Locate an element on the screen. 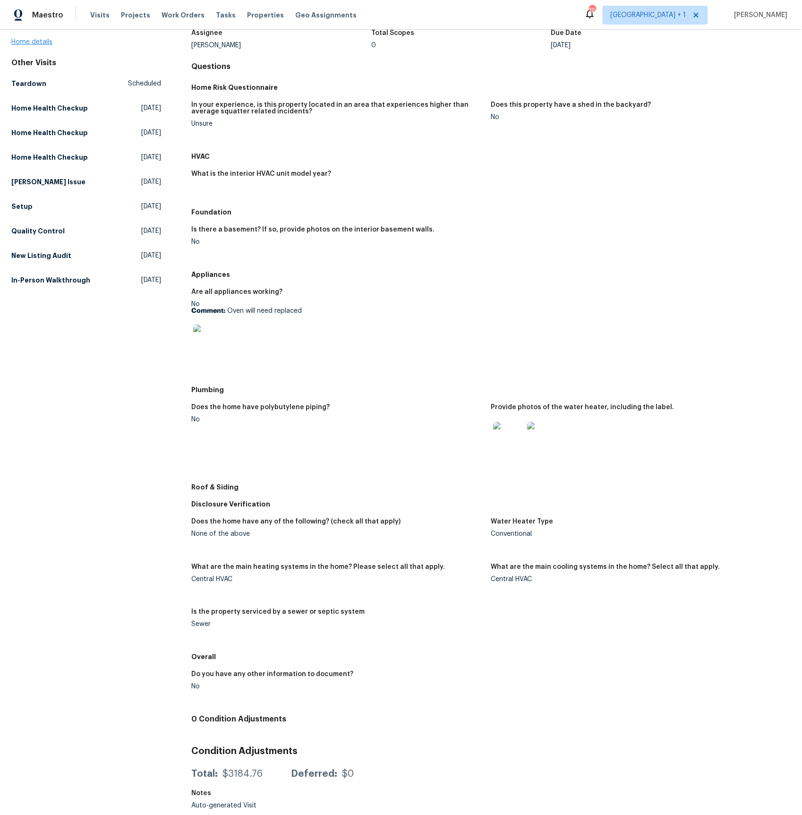 The width and height of the screenshot is (802, 815). div: 124 is located at coordinates (593, 10).